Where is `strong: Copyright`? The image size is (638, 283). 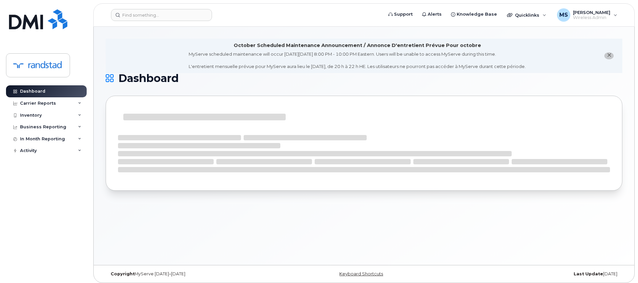
strong: Copyright is located at coordinates (123, 274).